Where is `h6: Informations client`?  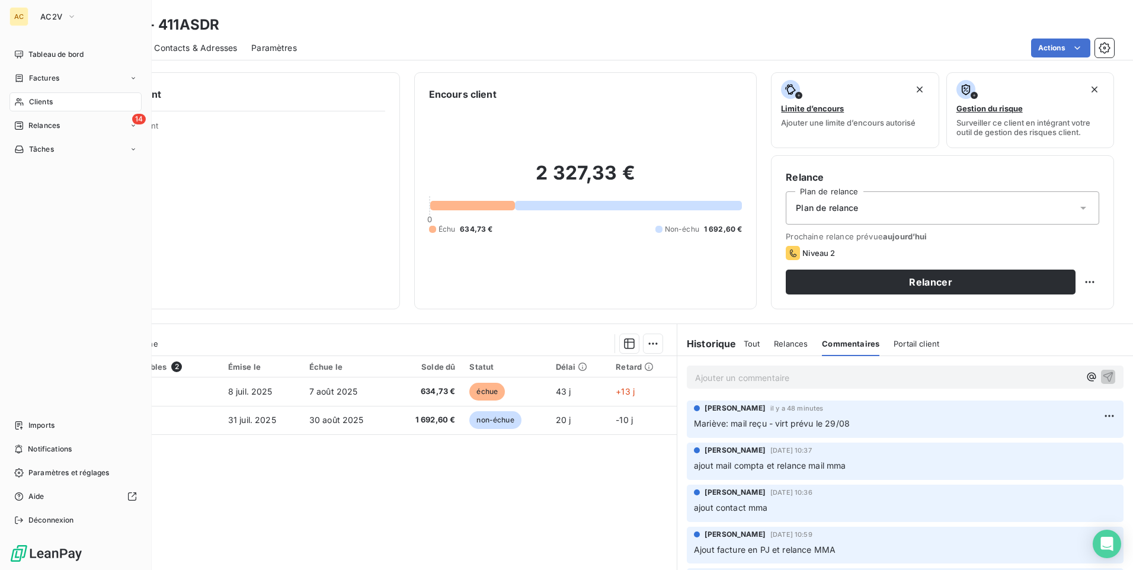
h6: Informations client is located at coordinates (228, 94).